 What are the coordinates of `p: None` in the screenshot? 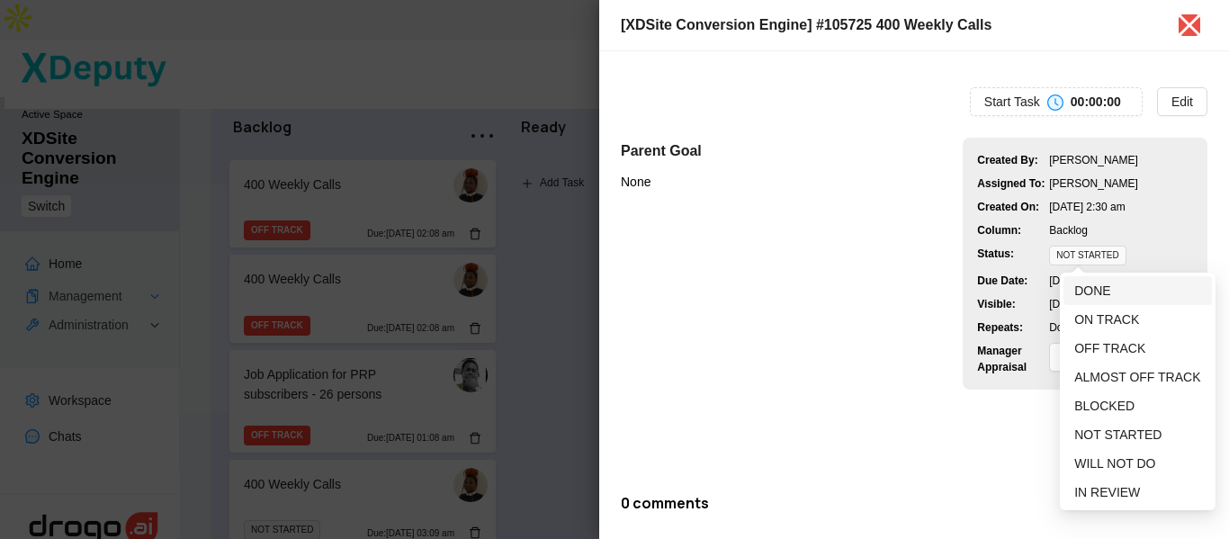 It's located at (661, 182).